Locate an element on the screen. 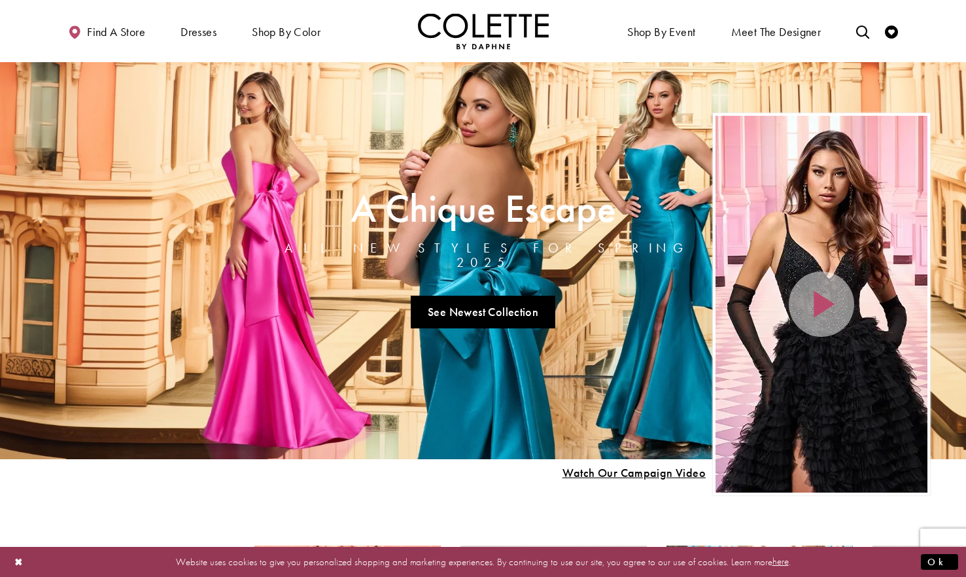  p: Website uses cookies to give you personalized shopping and marketing experiences. By continuing t... is located at coordinates (483, 561).